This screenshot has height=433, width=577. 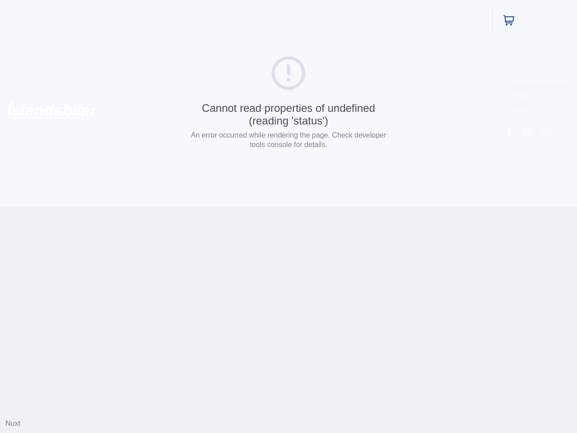 I want to click on a: Skilmalar, so click(x=520, y=95).